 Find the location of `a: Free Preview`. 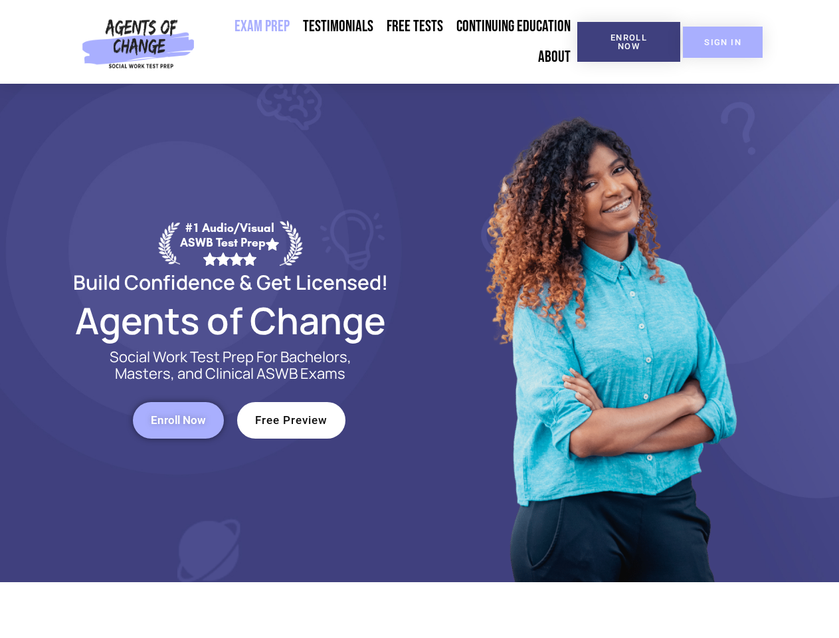

a: Free Preview is located at coordinates (291, 420).